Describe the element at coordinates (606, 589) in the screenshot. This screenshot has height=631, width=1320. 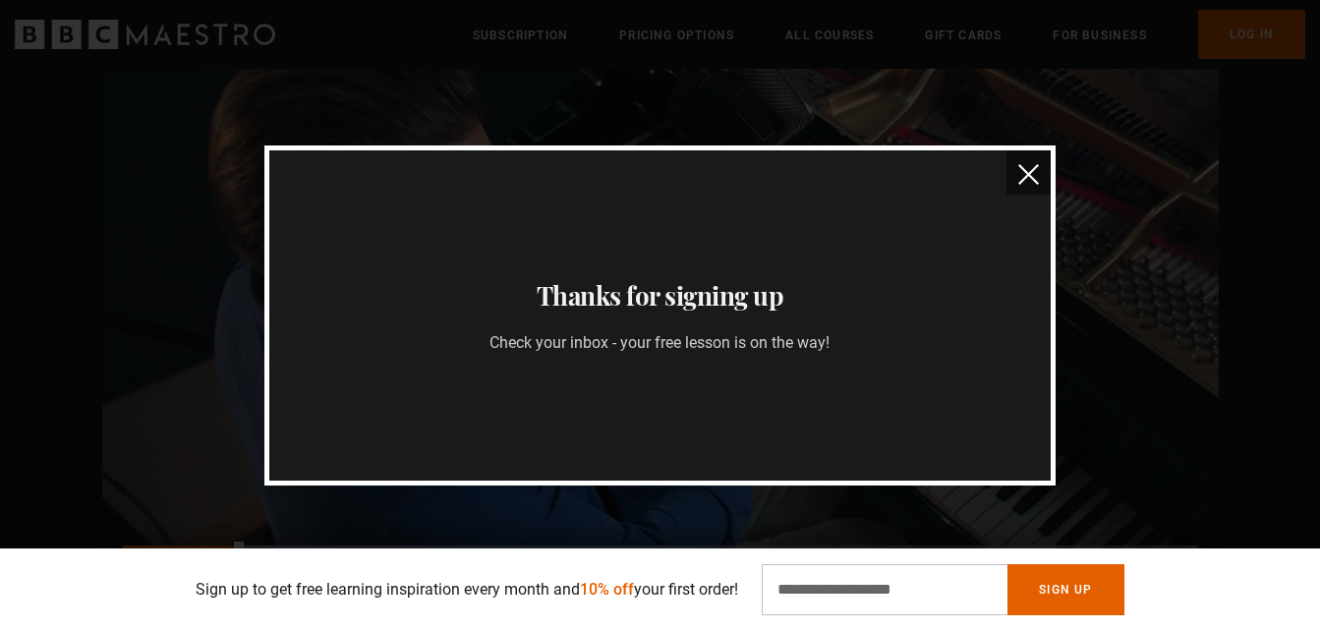
I see `span: 10% off` at that location.